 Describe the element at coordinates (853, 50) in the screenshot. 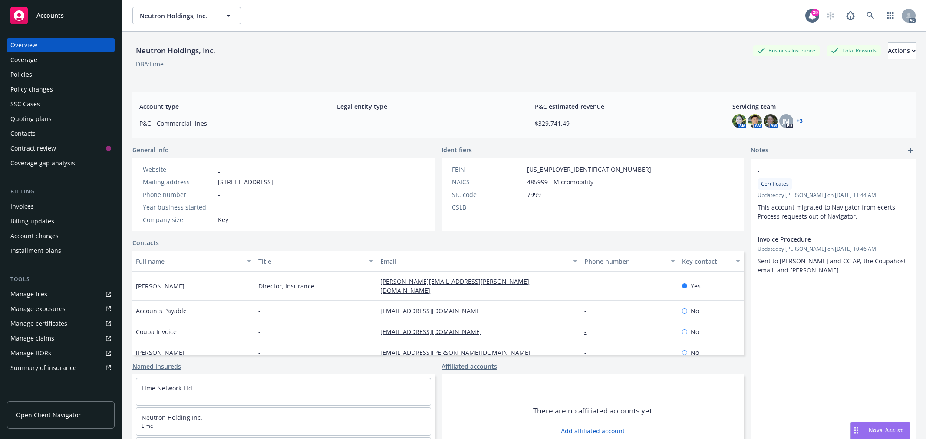

I see `div: Total Rewards` at that location.